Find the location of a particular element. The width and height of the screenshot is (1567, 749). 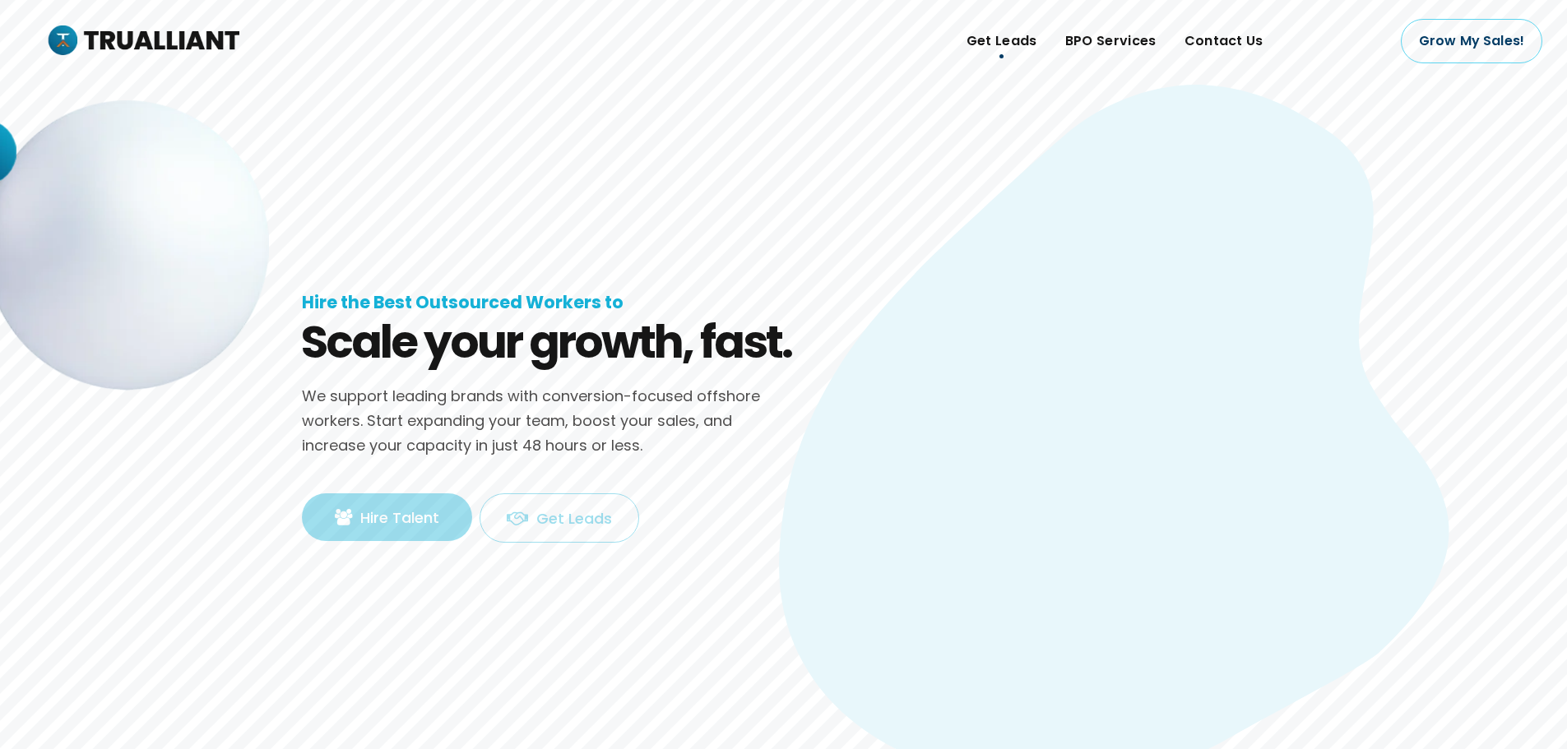

p: We support leading brands with conversion-focused offshore workers. Start expanding your team, bo... is located at coordinates (549, 420).